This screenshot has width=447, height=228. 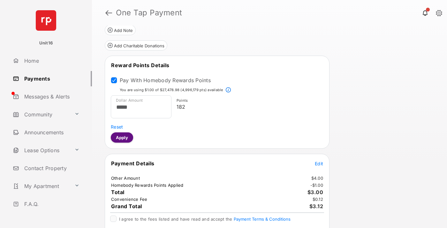 What do you see at coordinates (133, 163) in the screenshot?
I see `span: Payment Details` at bounding box center [133, 163].